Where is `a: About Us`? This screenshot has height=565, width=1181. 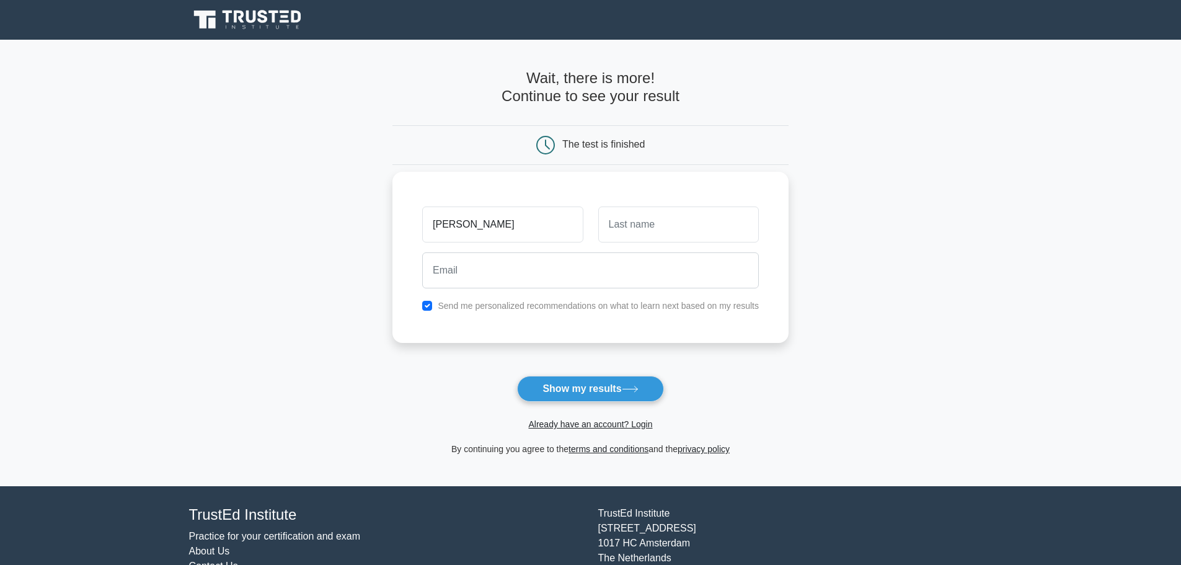 a: About Us is located at coordinates (209, 550).